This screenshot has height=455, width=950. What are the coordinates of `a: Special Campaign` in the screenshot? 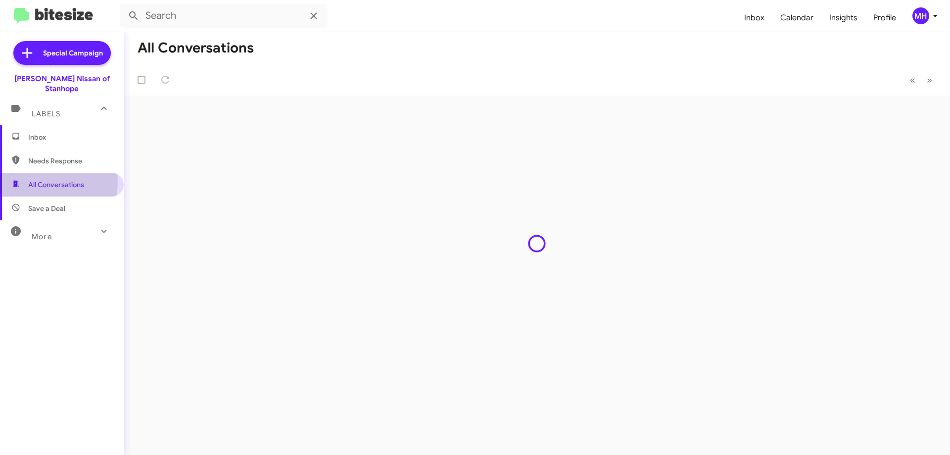 It's located at (62, 53).